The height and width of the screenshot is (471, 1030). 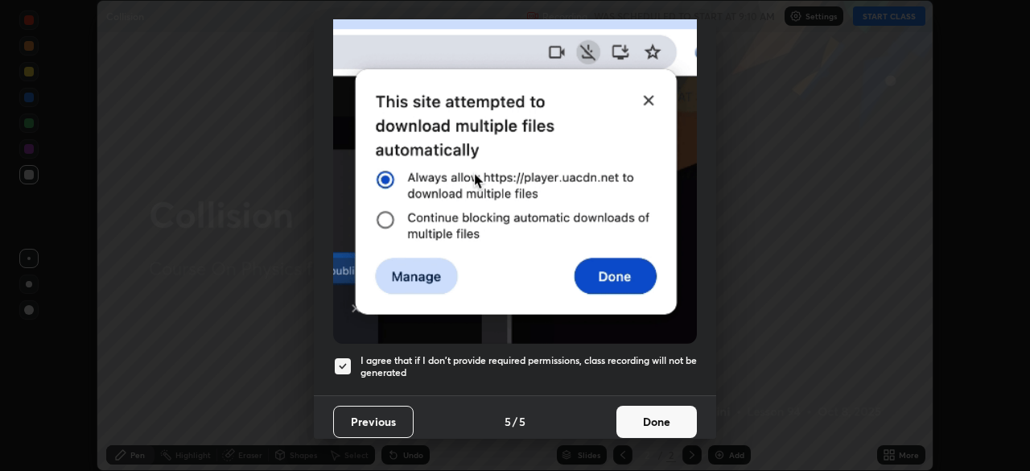 What do you see at coordinates (657, 422) in the screenshot?
I see `button: Done` at bounding box center [657, 422].